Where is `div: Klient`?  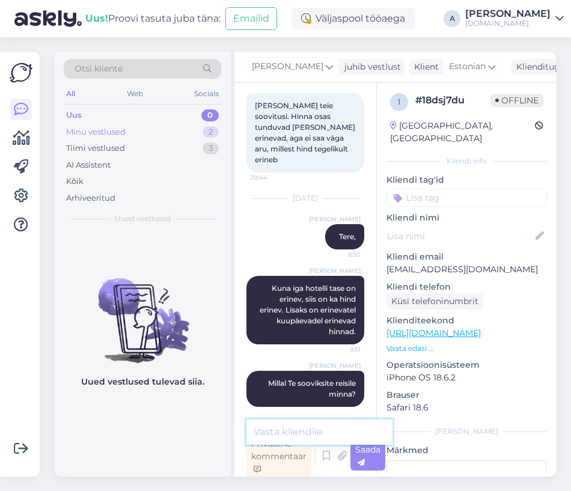 div: Klient is located at coordinates (424, 67).